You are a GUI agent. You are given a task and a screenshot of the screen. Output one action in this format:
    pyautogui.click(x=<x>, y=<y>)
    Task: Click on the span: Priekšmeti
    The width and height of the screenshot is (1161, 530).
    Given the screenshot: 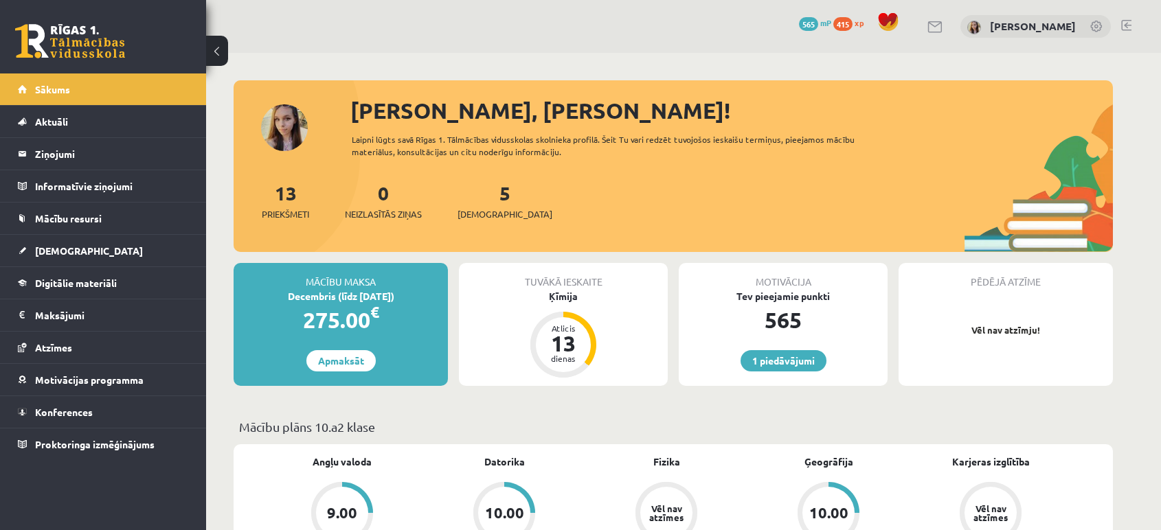 What is the action you would take?
    pyautogui.click(x=285, y=214)
    